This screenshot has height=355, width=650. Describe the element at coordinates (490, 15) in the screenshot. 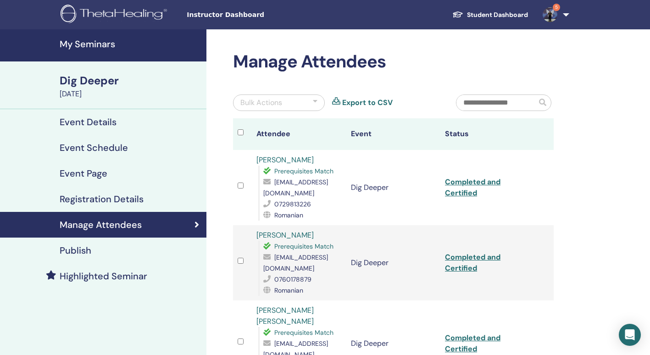

I see `a: Student Dashboard` at that location.